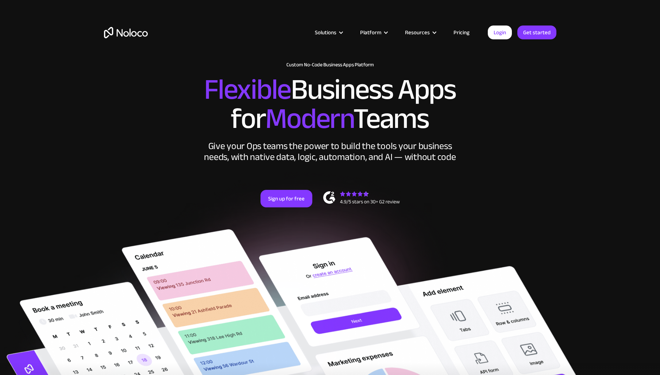  Describe the element at coordinates (537, 32) in the screenshot. I see `a: Get started` at that location.